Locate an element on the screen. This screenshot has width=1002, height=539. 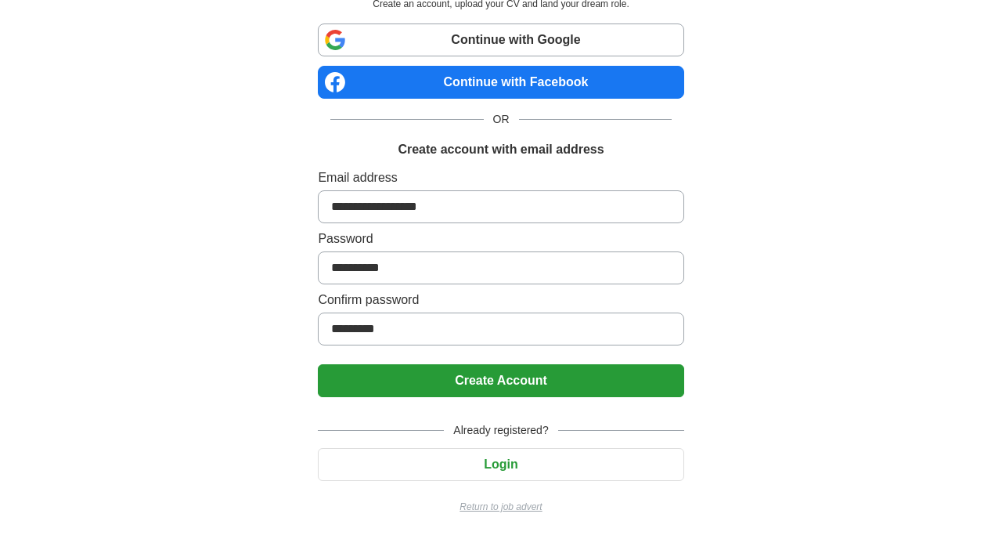
label: Confirm password is located at coordinates (500, 300).